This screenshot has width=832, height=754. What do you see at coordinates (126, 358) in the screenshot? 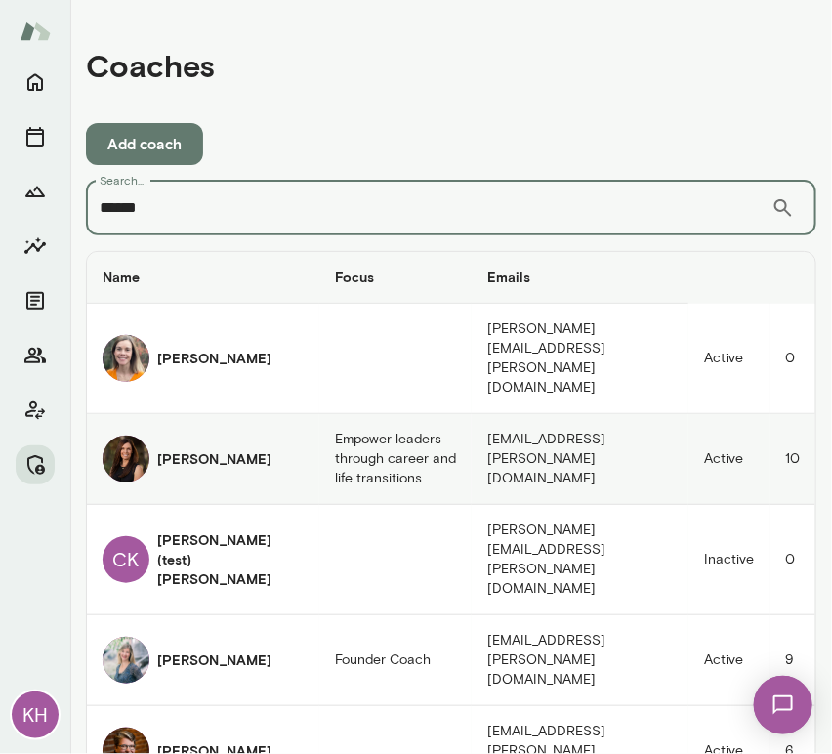
I see `img: Carrie Kelly` at bounding box center [126, 358].